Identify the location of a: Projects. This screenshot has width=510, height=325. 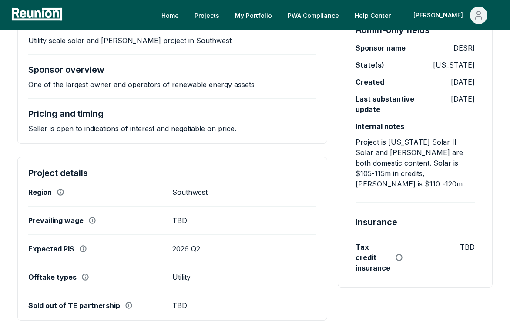
(207, 15).